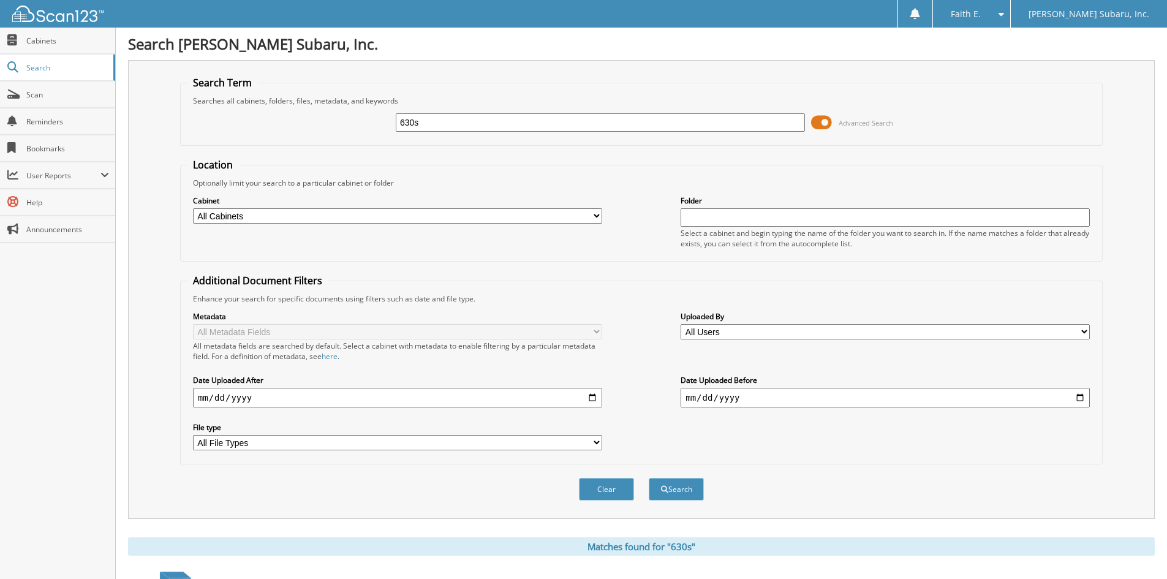 The width and height of the screenshot is (1167, 579). Describe the element at coordinates (886, 316) in the screenshot. I see `label: Uploaded By` at that location.